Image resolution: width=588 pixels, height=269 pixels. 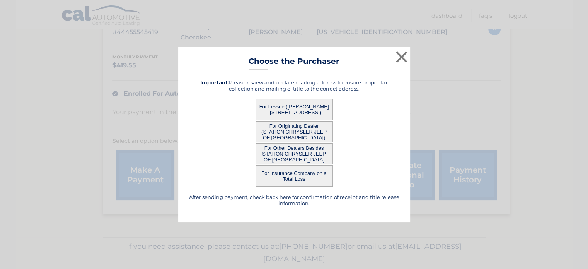 I want to click on strong: Important:, so click(x=215, y=82).